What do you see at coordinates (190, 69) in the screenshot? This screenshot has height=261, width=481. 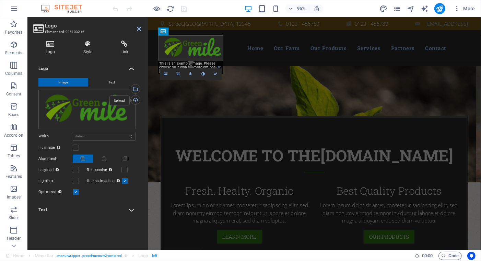 I see `a: Or import this image` at bounding box center [190, 69].